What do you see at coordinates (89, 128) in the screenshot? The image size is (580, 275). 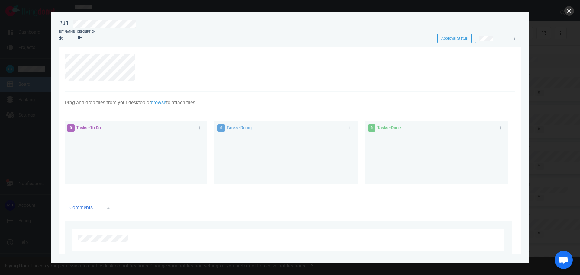 I see `span: Tasks - To Do` at bounding box center [89, 128].